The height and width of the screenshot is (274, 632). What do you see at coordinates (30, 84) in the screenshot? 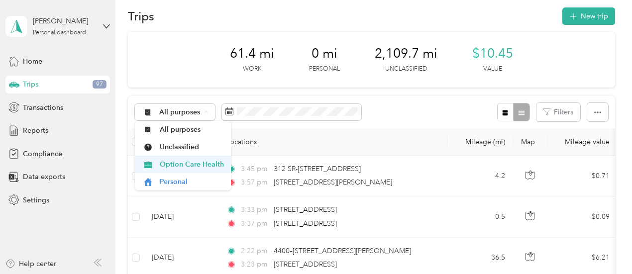
I see `span: Trips` at bounding box center [30, 84].